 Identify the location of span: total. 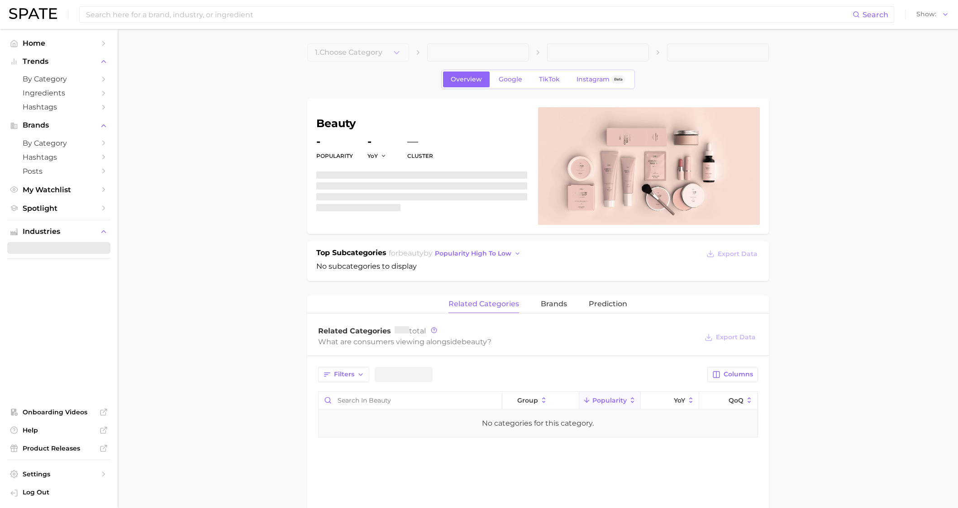
(410, 331).